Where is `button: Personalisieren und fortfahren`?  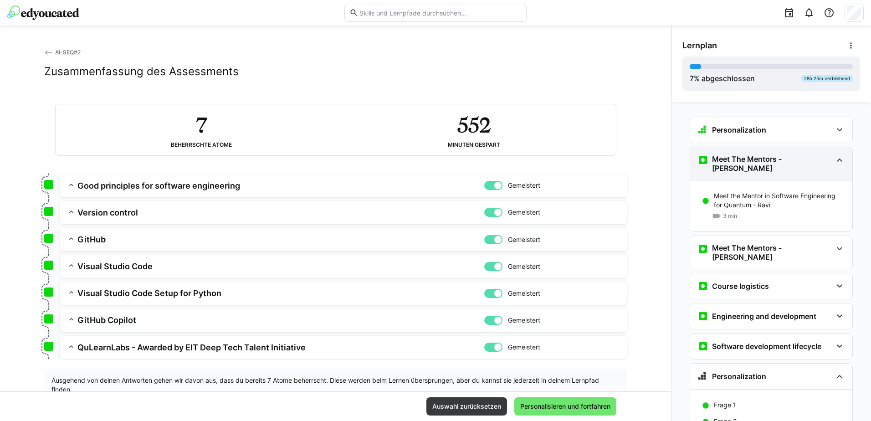 button: Personalisieren und fortfahren is located at coordinates (566, 407).